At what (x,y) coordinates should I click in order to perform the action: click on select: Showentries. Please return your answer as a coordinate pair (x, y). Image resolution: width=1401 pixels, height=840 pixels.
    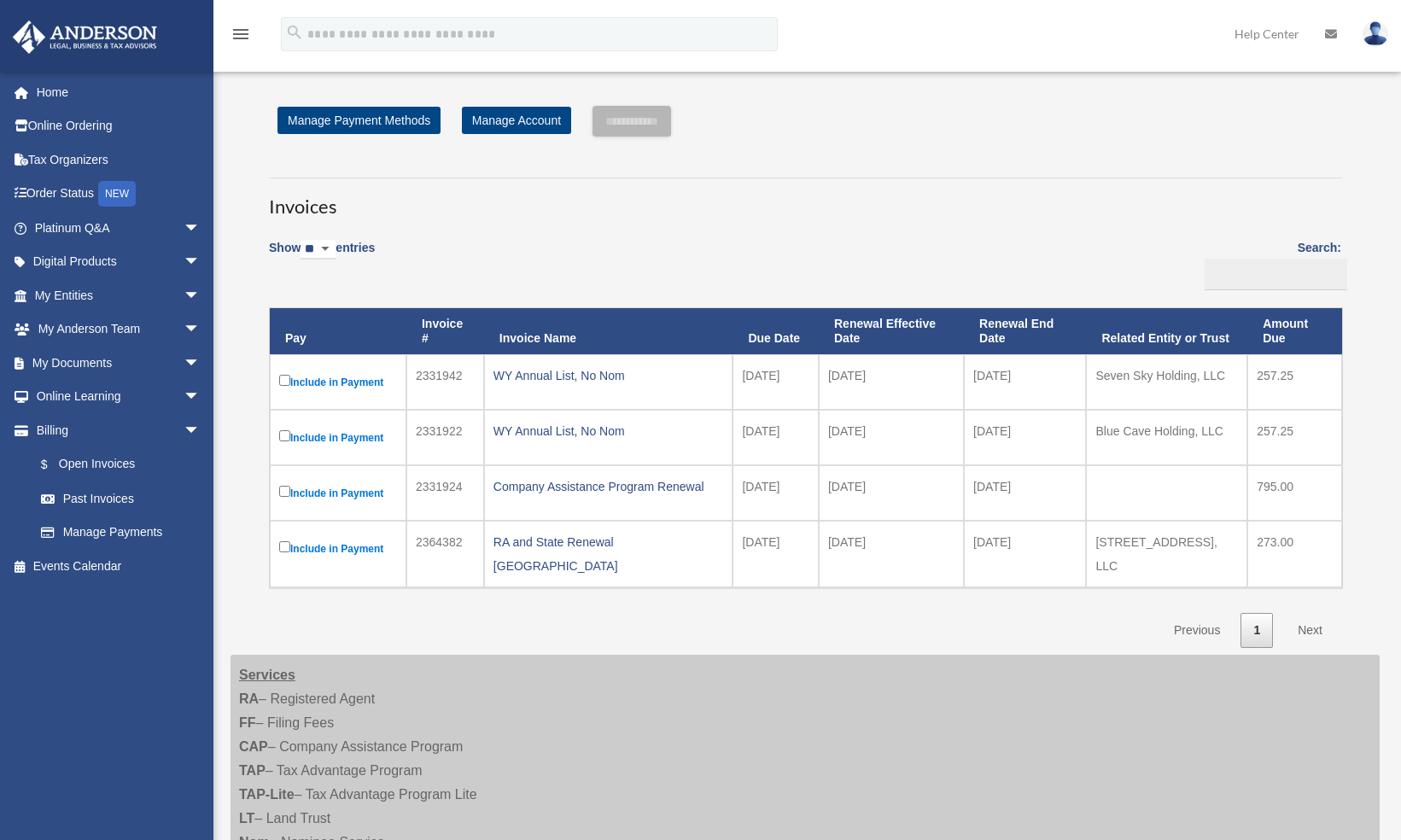
    Looking at the image, I should click on (318, 249).